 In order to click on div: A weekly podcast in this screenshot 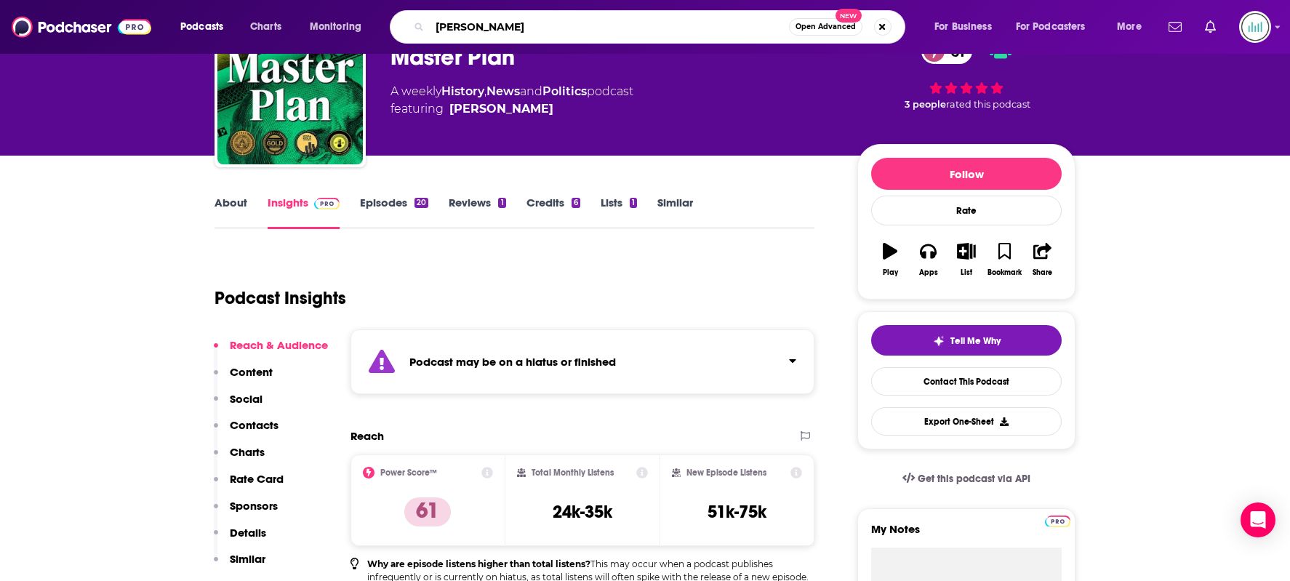, I will do `click(512, 100)`.